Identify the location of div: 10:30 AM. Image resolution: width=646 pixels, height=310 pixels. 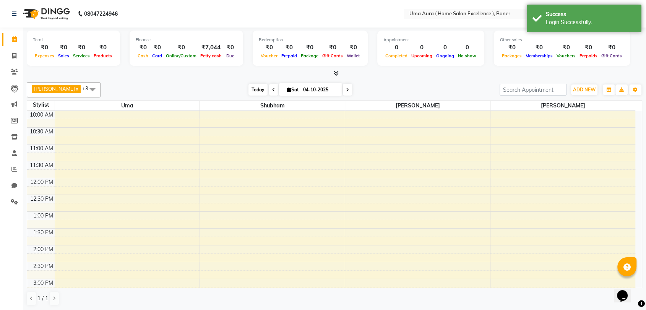
(41, 132).